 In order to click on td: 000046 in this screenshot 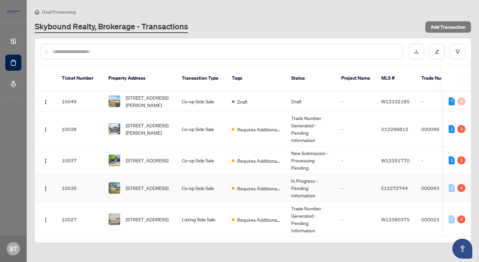, I will do `click(439, 129)`.